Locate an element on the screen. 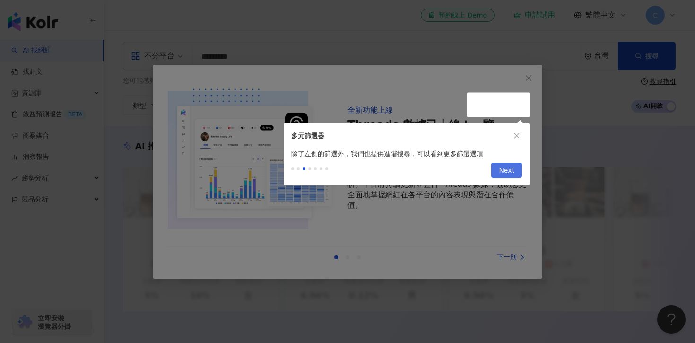 The image size is (695, 343). span: close is located at coordinates (517, 136).